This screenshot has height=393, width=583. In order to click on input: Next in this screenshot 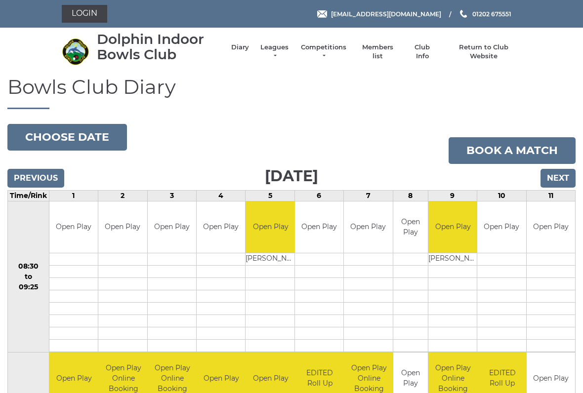, I will do `click(558, 178)`.